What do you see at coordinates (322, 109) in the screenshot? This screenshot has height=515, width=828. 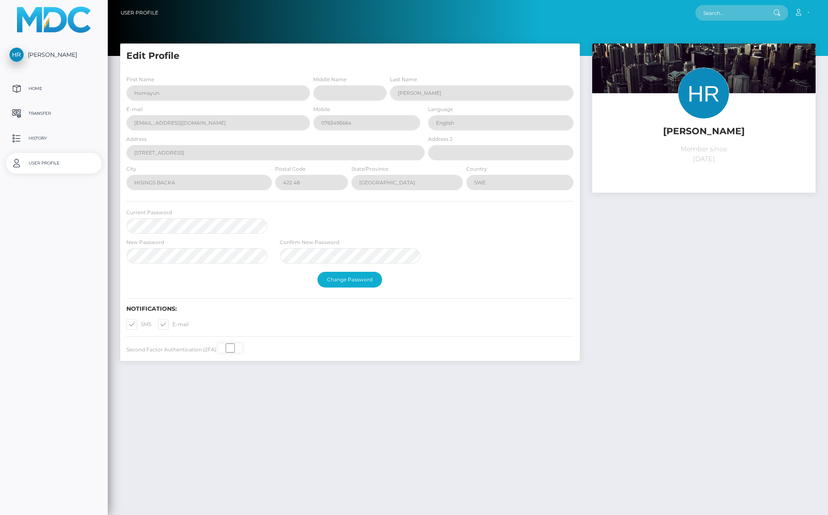 I see `label: Mobile` at bounding box center [322, 109].